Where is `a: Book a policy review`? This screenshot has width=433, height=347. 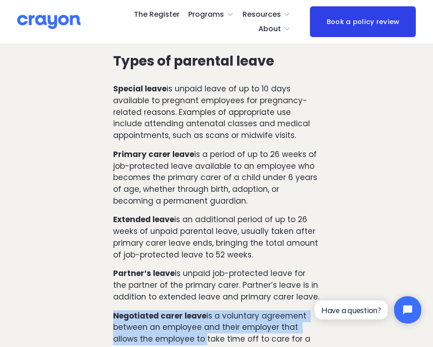 a: Book a policy review is located at coordinates (362, 22).